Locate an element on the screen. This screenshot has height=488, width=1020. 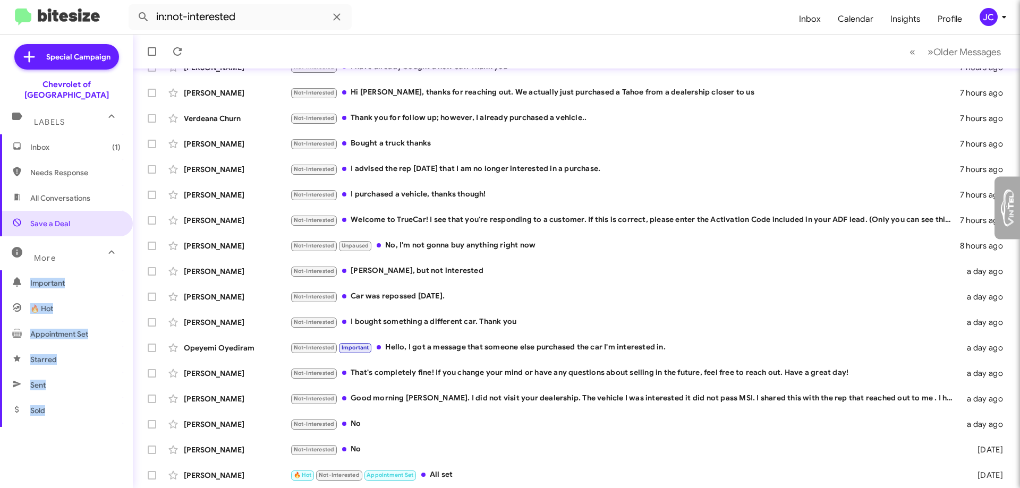
div: Opeyemi Oyediram is located at coordinates (237, 348).